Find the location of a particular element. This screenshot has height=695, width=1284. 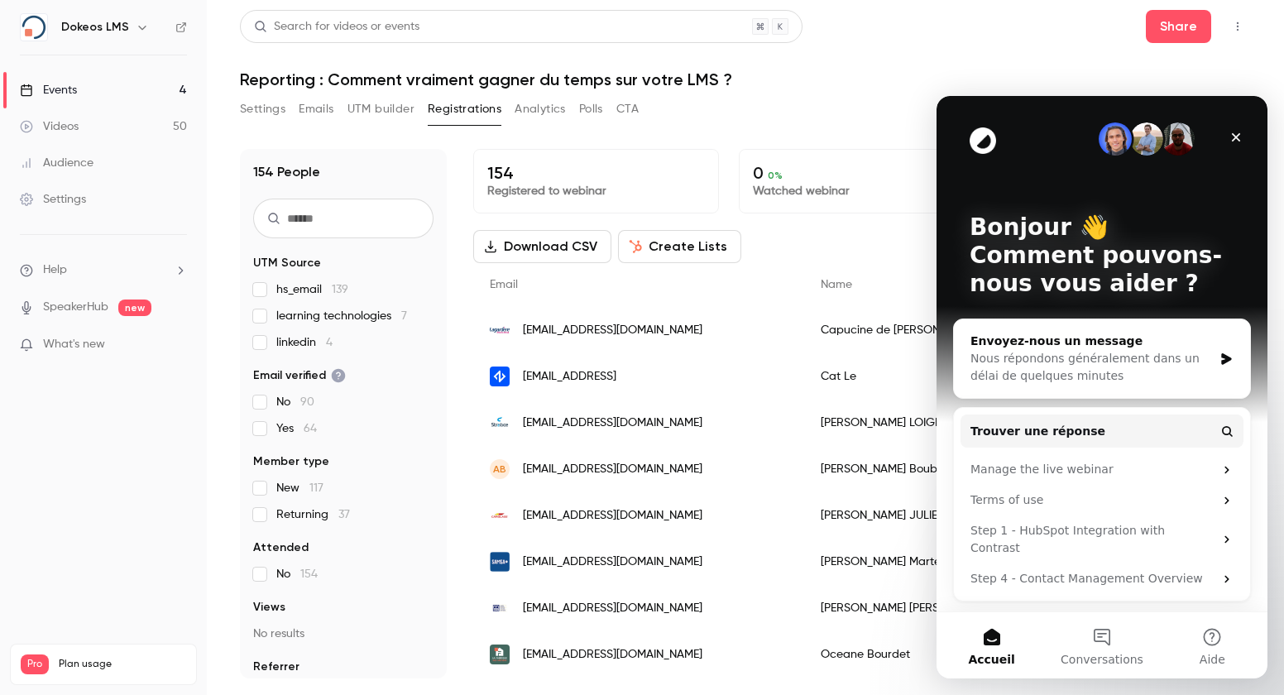

span: Aide is located at coordinates (275, 563).